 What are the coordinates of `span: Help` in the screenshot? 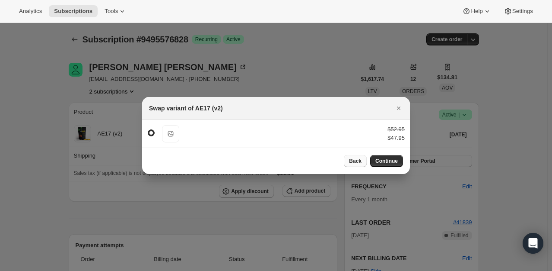 It's located at (477, 11).